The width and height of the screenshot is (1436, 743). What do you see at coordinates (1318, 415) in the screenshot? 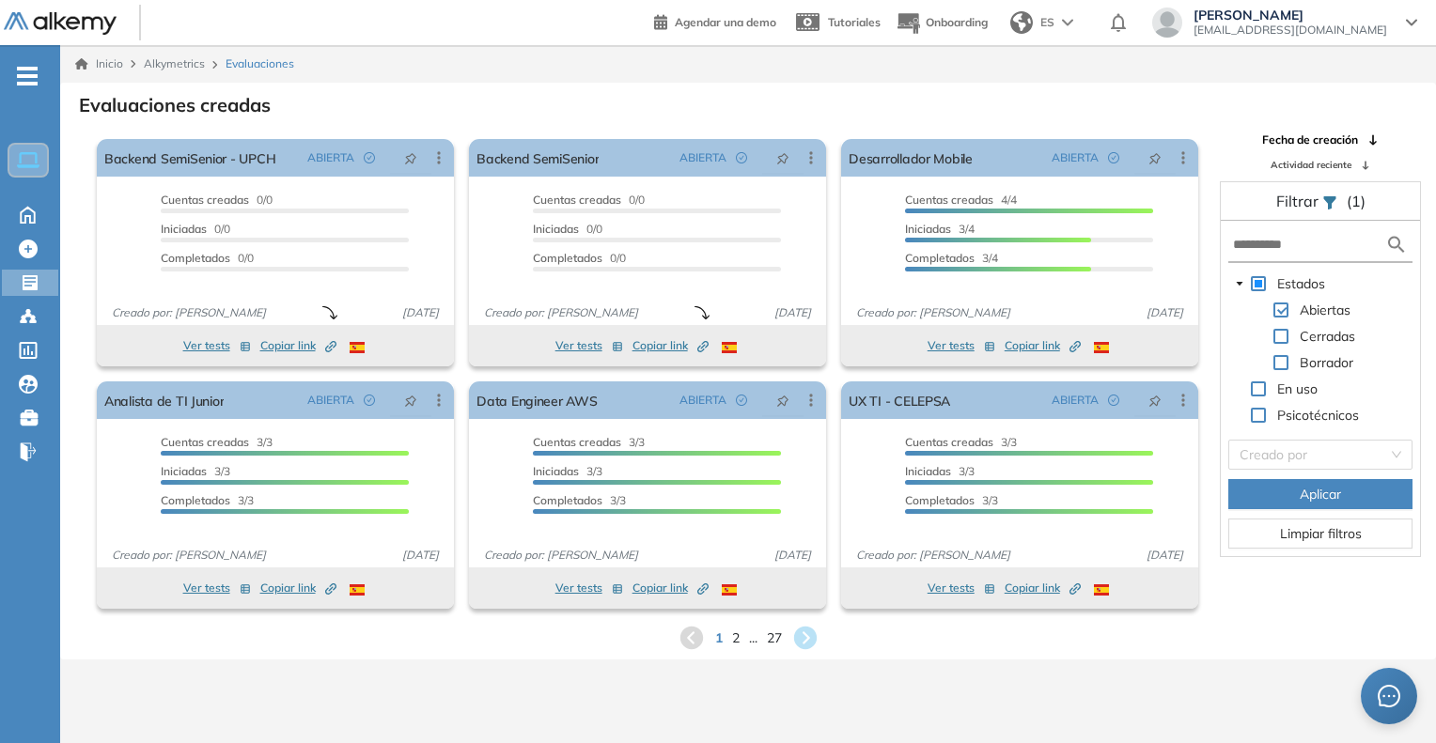
I see `span: Psicotécnicos` at bounding box center [1318, 415].